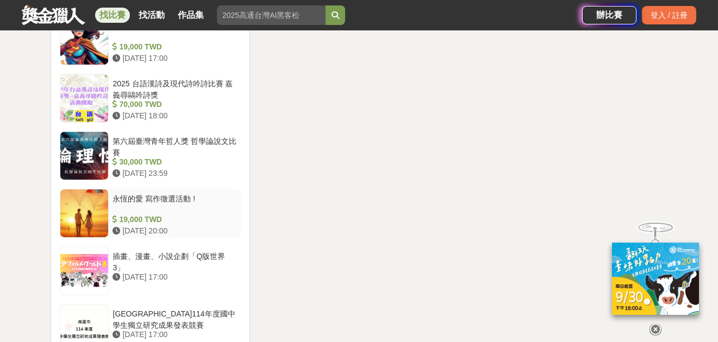 This screenshot has height=342, width=718. What do you see at coordinates (175, 31) in the screenshot?
I see `div: 我的超級英雄媽媽 插畫徵選活動 !` at bounding box center [175, 31].